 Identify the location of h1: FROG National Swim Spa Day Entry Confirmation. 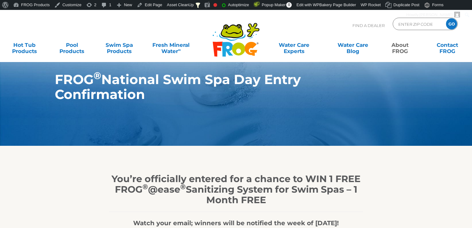
(222, 87).